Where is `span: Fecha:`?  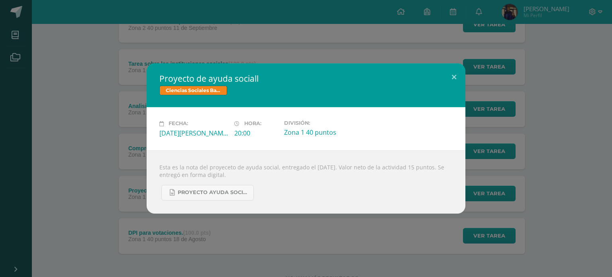
span: Fecha: is located at coordinates (178, 124).